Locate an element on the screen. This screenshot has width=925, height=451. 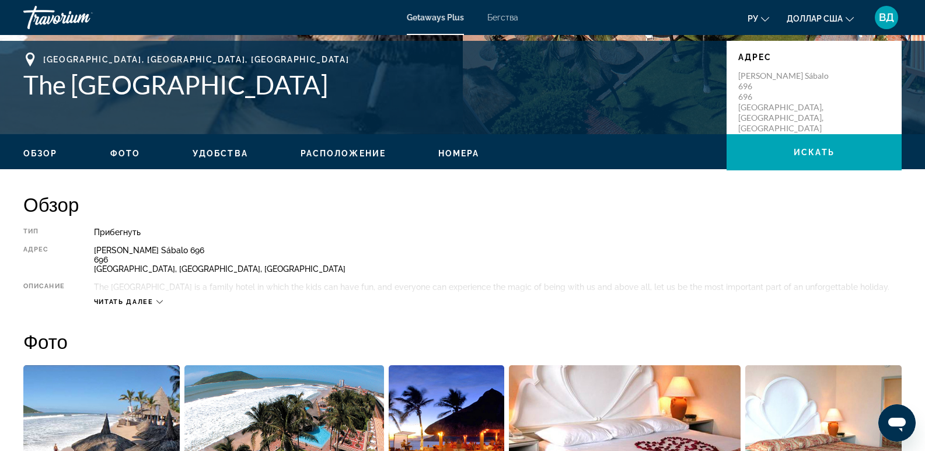
span: Обзор is located at coordinates (40, 154).